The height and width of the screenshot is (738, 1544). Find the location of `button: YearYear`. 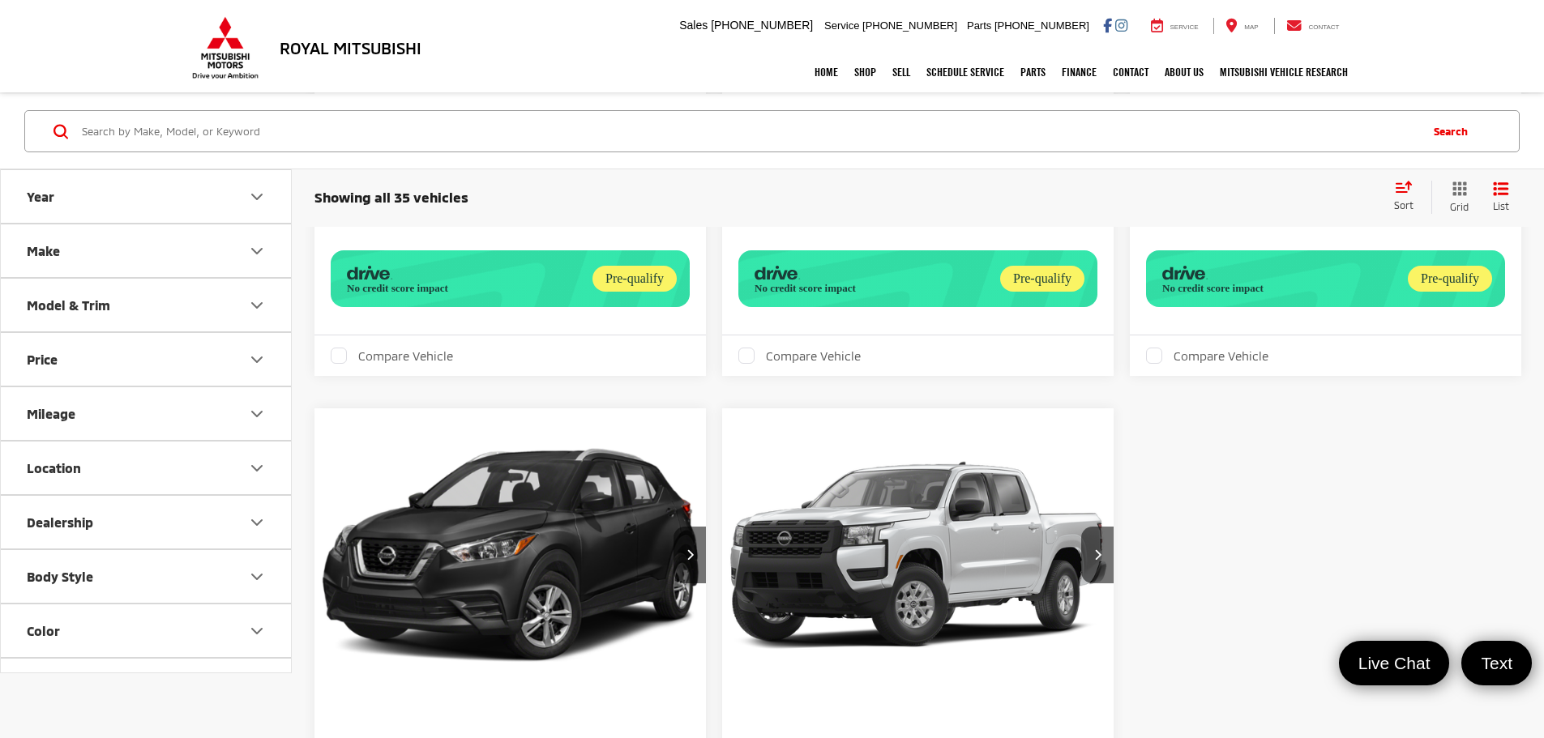

button: YearYear is located at coordinates (147, 196).